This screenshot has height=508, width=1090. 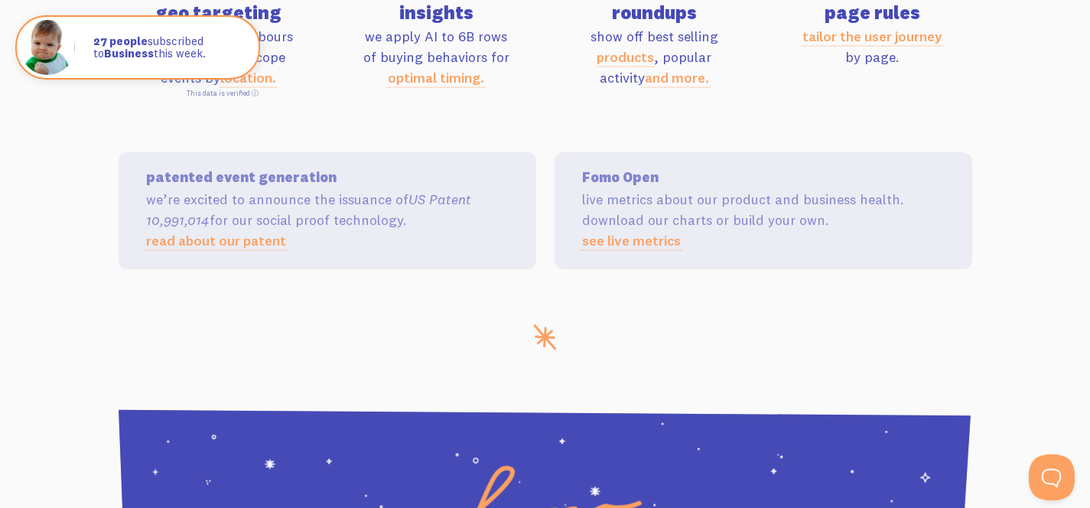 What do you see at coordinates (677, 77) in the screenshot?
I see `a: and more.` at bounding box center [677, 77].